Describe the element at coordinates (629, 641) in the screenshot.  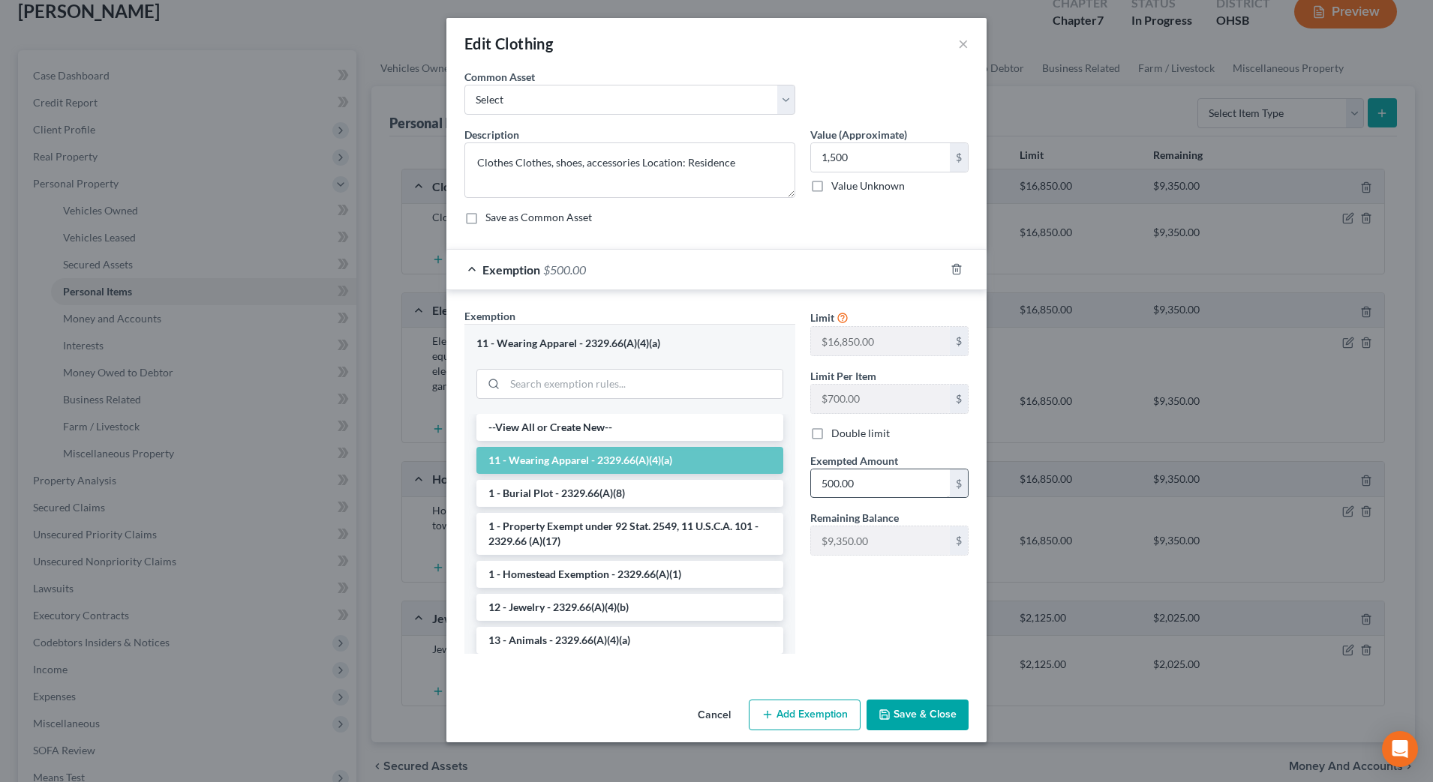
I see `li: 13 - Animals - 2329.66(A)(4)(a)` at that location.